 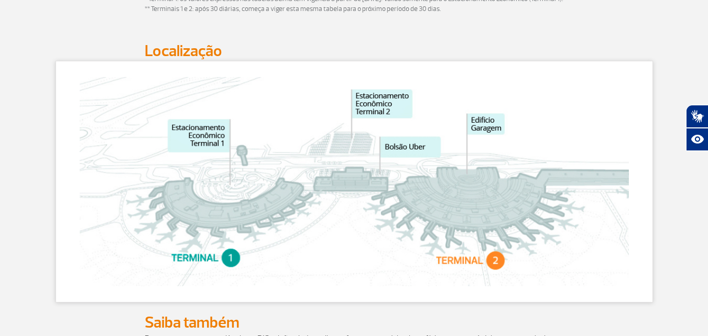 What do you see at coordinates (697, 128) in the screenshot?
I see `div: Plugin de acessibilidade da Hand Talk.` at bounding box center [697, 128].